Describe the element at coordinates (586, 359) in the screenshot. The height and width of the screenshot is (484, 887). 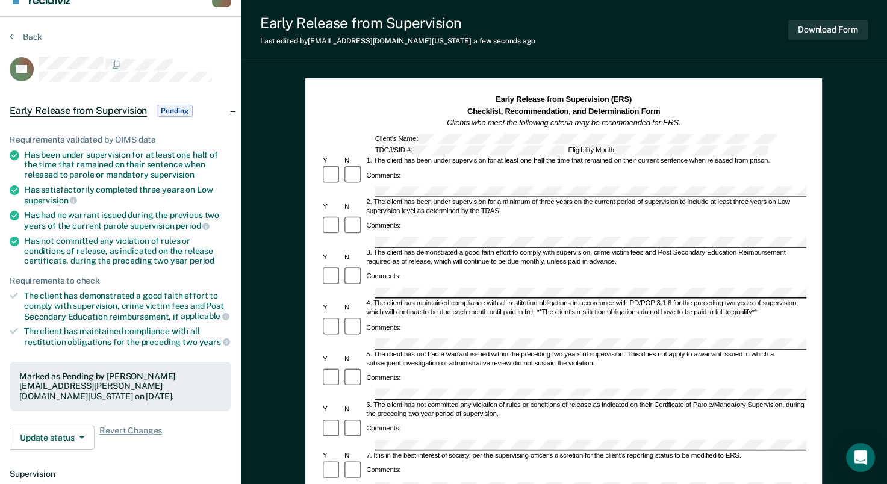
I see `div: 5. The client has not had a warrant issued within the preceding two years of supervision. This do...` at that location.